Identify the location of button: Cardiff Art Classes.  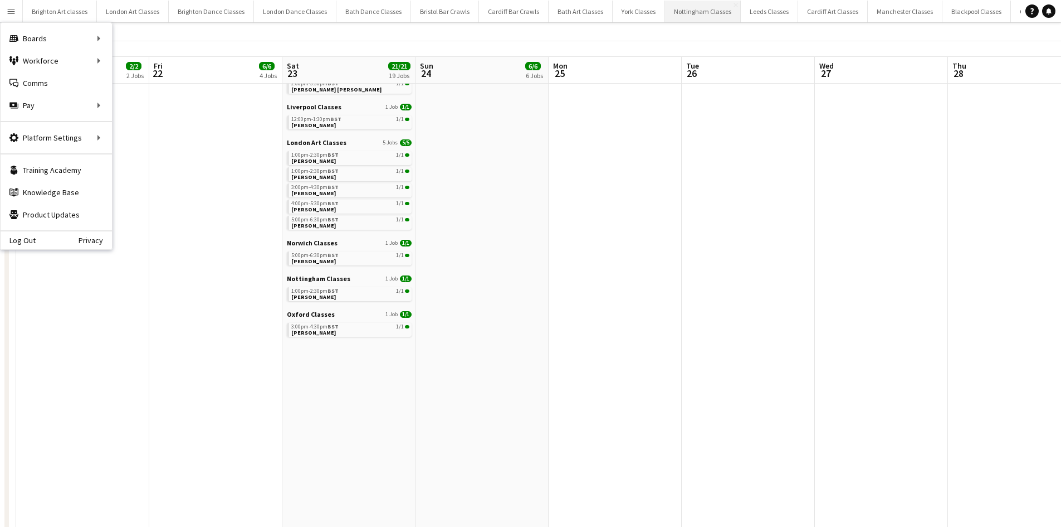
(833, 11).